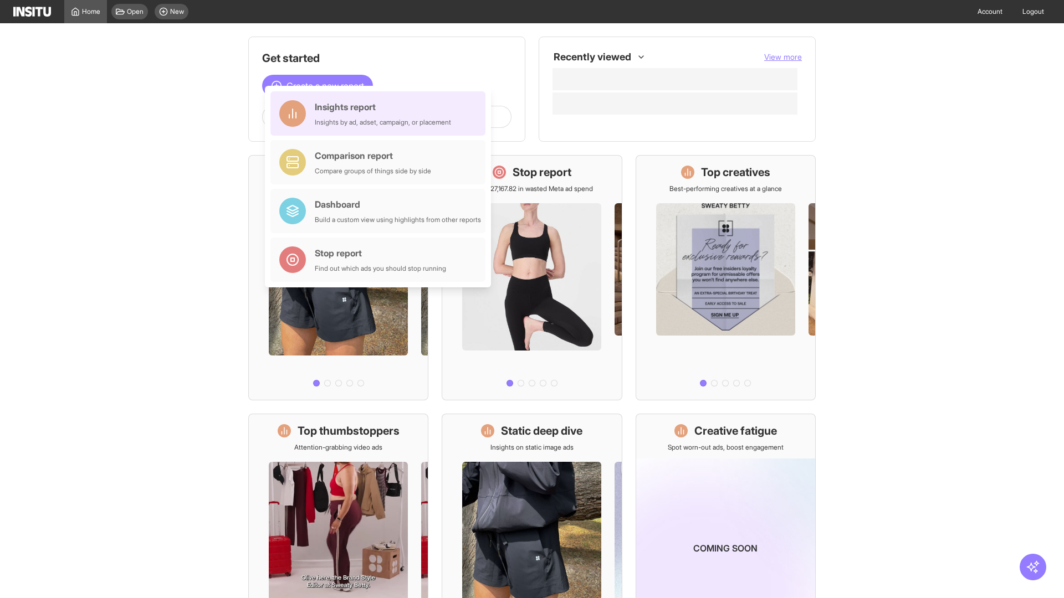  I want to click on p: Save £27,167.82 in wasted Meta ad spend, so click(531, 189).